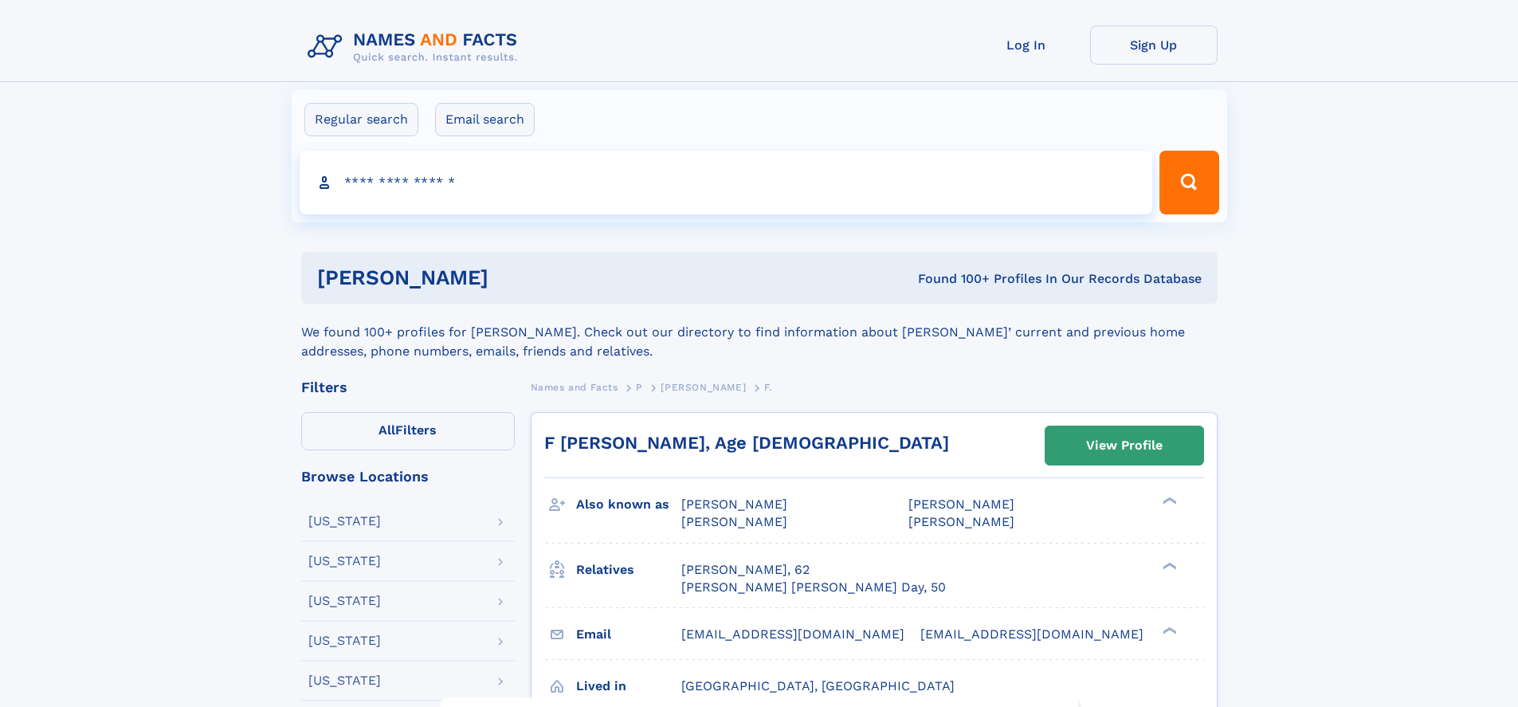 This screenshot has width=1518, height=707. What do you see at coordinates (629, 686) in the screenshot?
I see `h3: Lived in` at bounding box center [629, 686].